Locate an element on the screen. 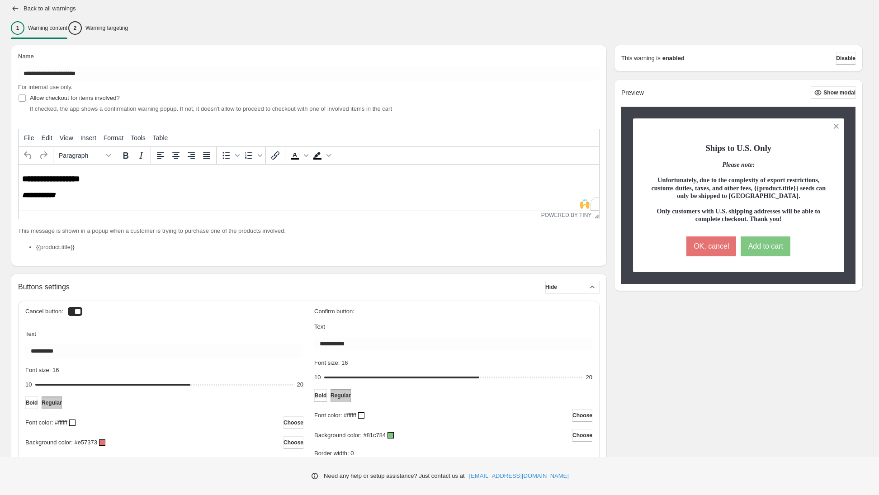  span: Border width: 0 is located at coordinates (334, 453).